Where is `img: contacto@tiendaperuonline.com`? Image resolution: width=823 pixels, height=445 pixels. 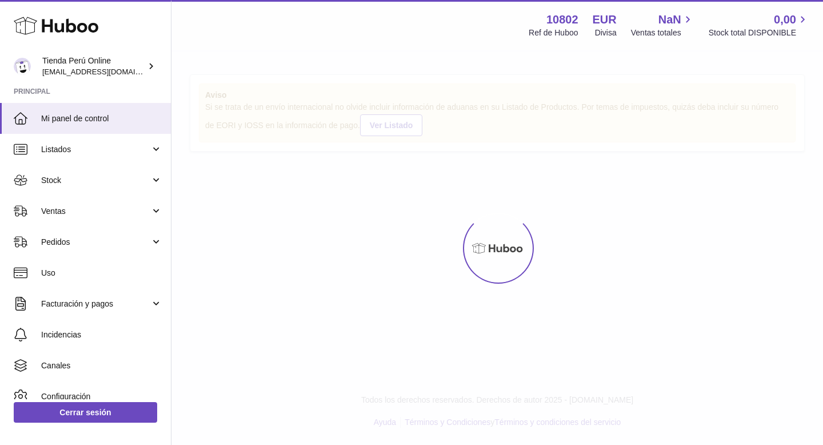 img: contacto@tiendaperuonline.com is located at coordinates (22, 66).